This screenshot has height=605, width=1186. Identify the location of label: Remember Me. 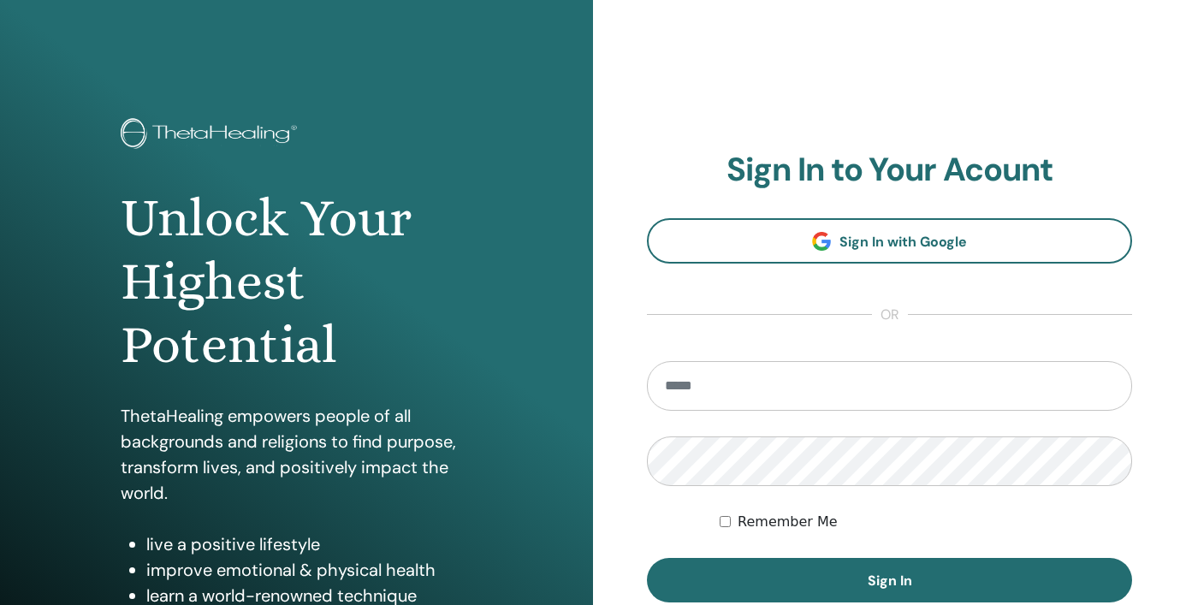
(787, 522).